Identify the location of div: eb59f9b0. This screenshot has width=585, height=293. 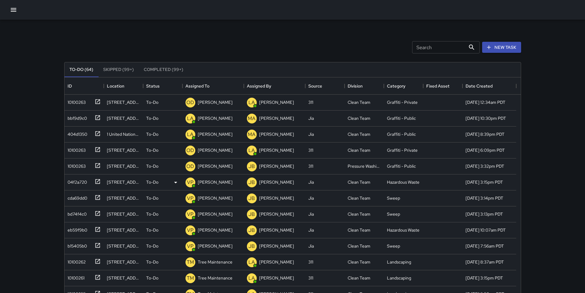
(76, 229).